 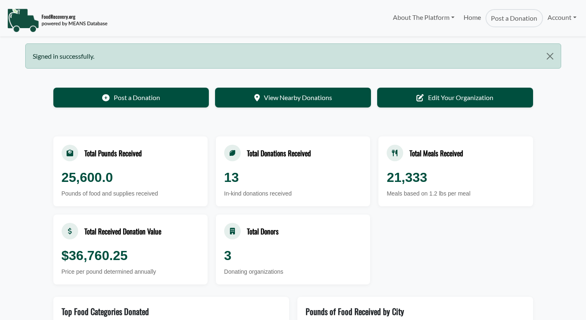 What do you see at coordinates (293, 256) in the screenshot?
I see `div: 3` at bounding box center [293, 256].